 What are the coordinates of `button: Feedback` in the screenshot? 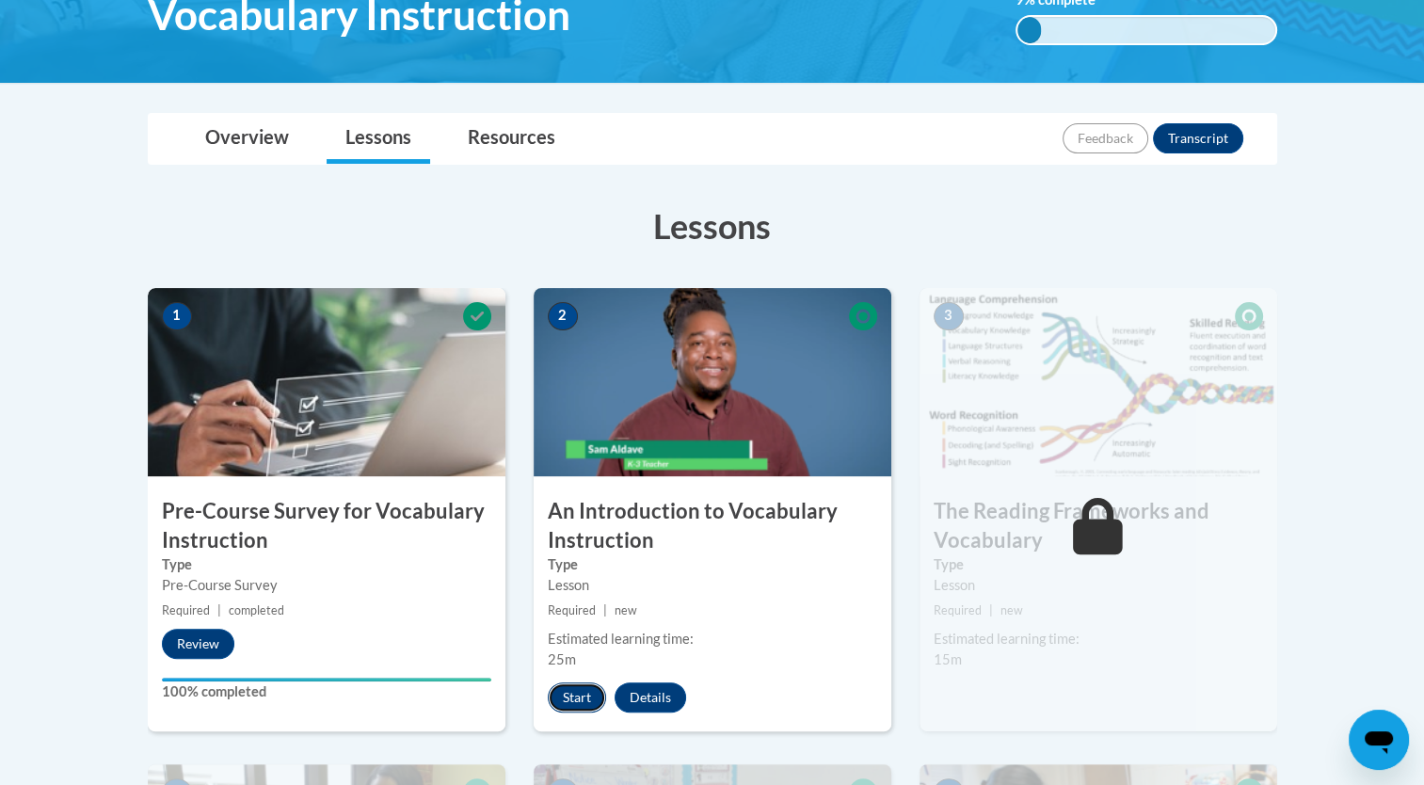 It's located at (1105, 138).